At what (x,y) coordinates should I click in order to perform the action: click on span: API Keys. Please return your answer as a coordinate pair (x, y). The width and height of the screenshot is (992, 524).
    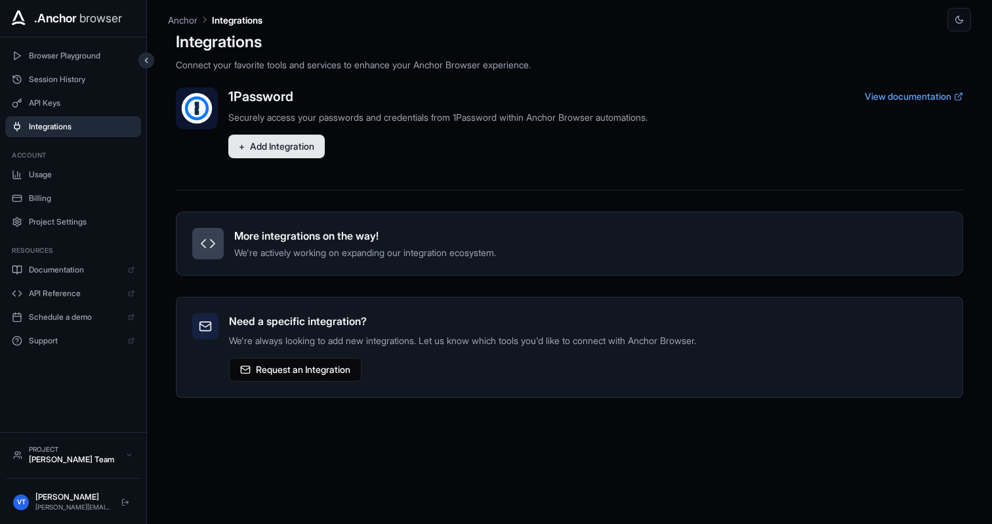
    Looking at the image, I should click on (81, 103).